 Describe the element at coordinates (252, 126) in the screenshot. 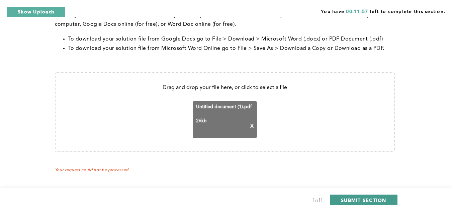

I see `p: X` at that location.